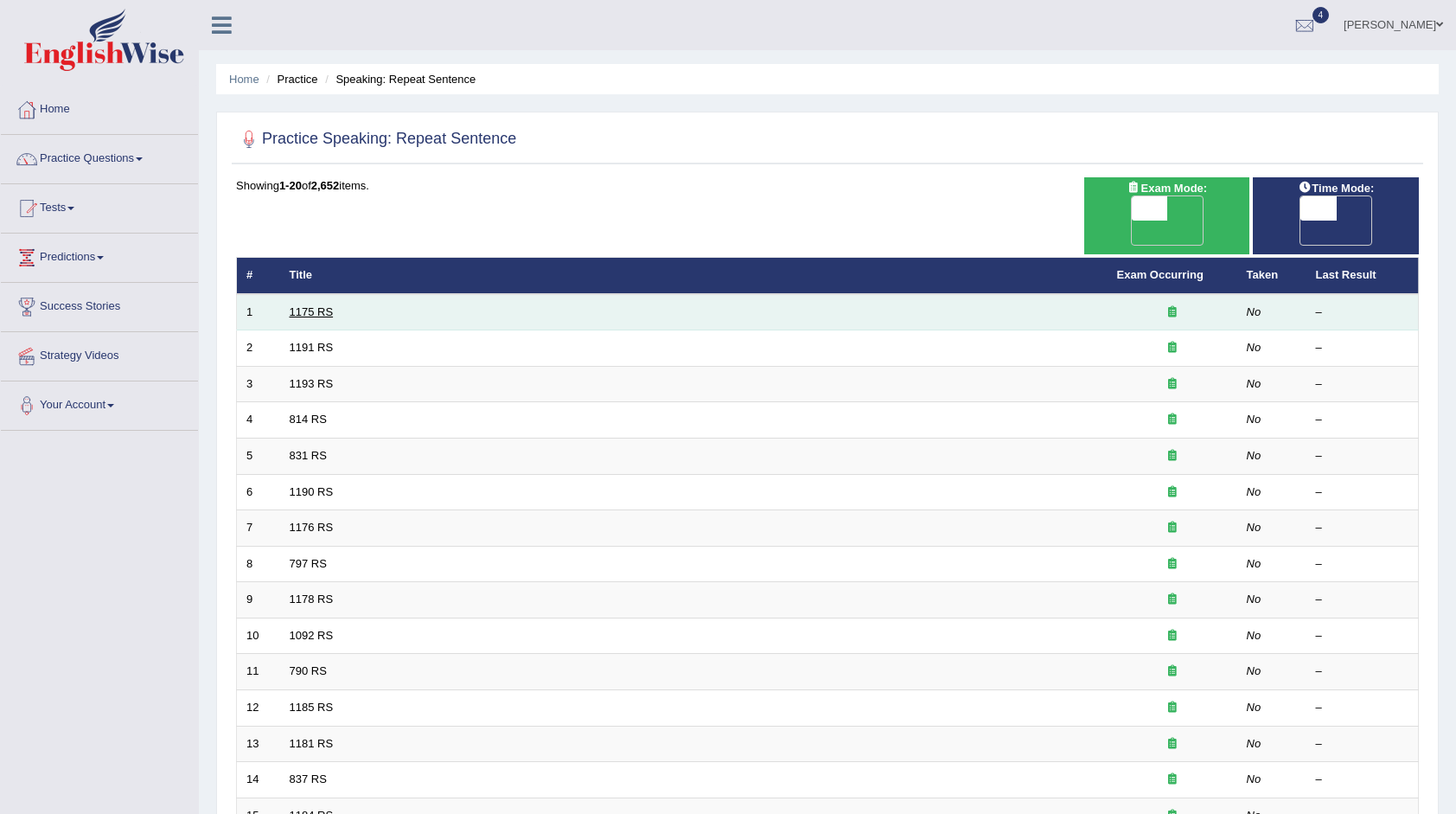 This screenshot has width=1456, height=814. What do you see at coordinates (99, 156) in the screenshot?
I see `a: Practice Questions` at bounding box center [99, 156].